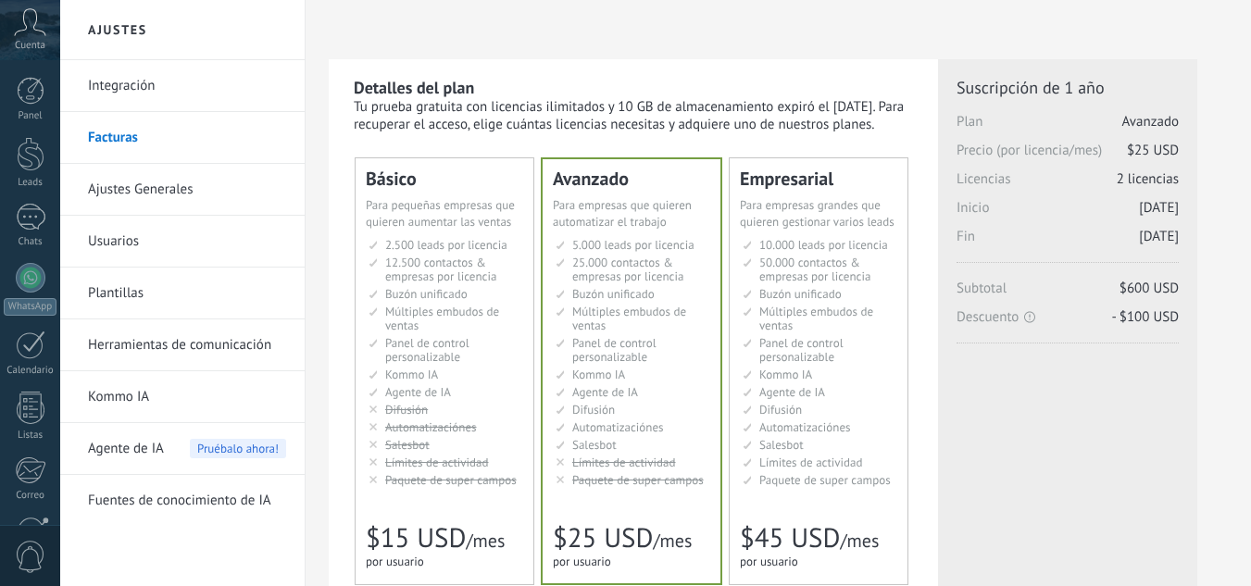 Image resolution: width=1251 pixels, height=586 pixels. What do you see at coordinates (182, 294) in the screenshot?
I see `li: Plantillas` at bounding box center [182, 294].